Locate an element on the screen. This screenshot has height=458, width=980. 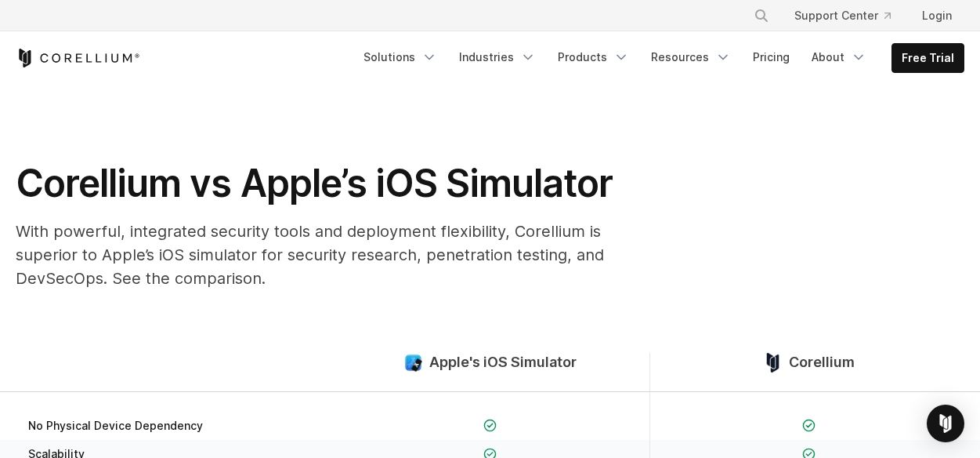
a: Products is located at coordinates (593, 57).